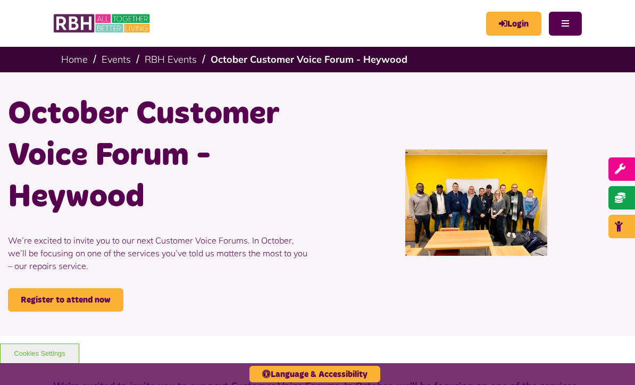 The image size is (635, 385). What do you see at coordinates (309, 59) in the screenshot?
I see `a: October Customer Voice Forum - Heywood` at bounding box center [309, 59].